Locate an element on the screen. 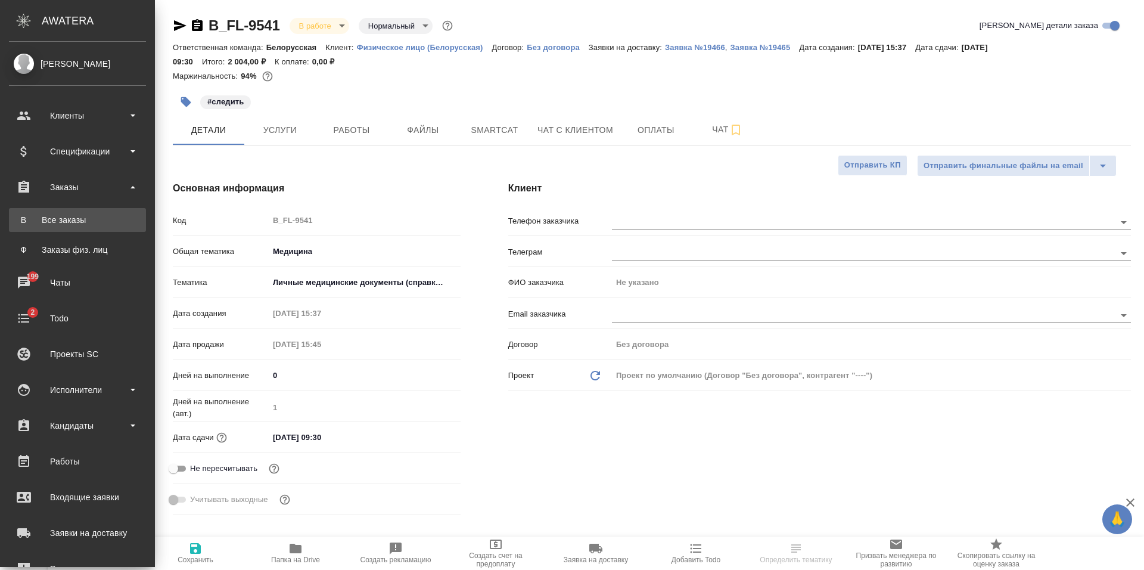 The height and width of the screenshot is (570, 1144). span: Smartcat is located at coordinates (494, 130).